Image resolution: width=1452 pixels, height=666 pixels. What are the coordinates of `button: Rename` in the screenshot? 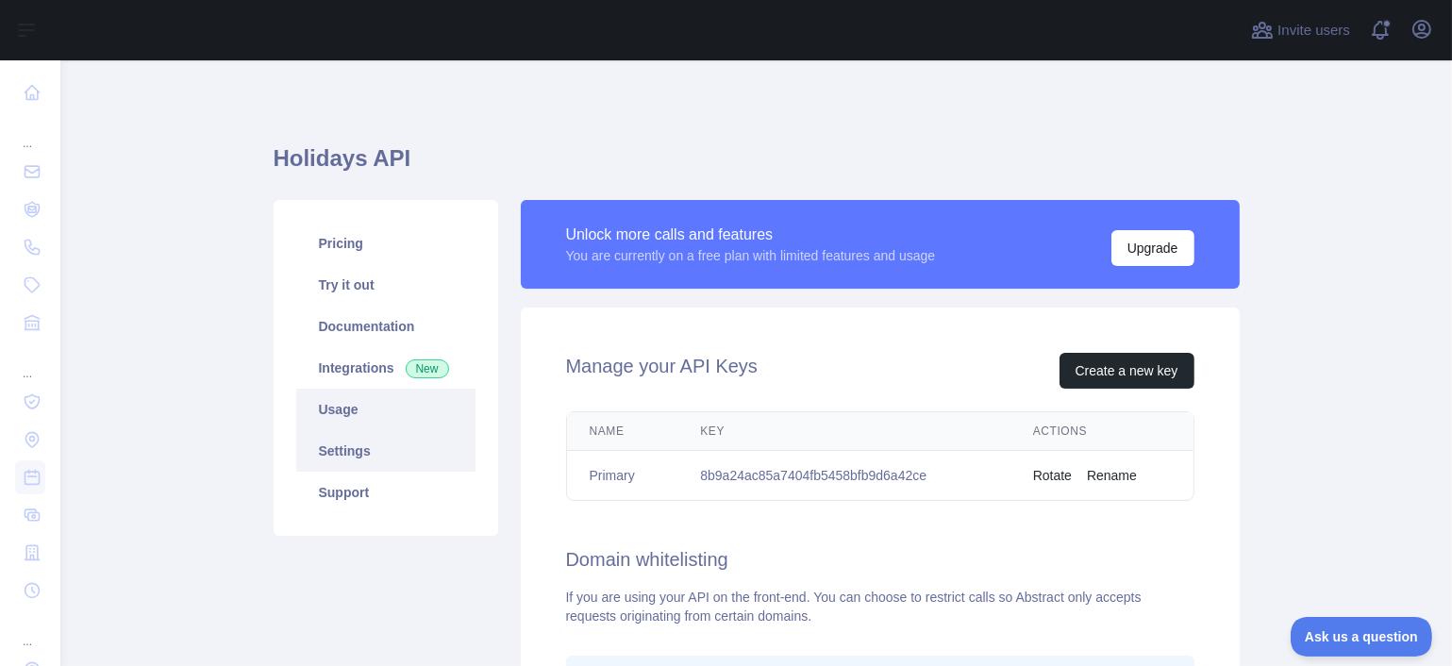 It's located at (1112, 476).